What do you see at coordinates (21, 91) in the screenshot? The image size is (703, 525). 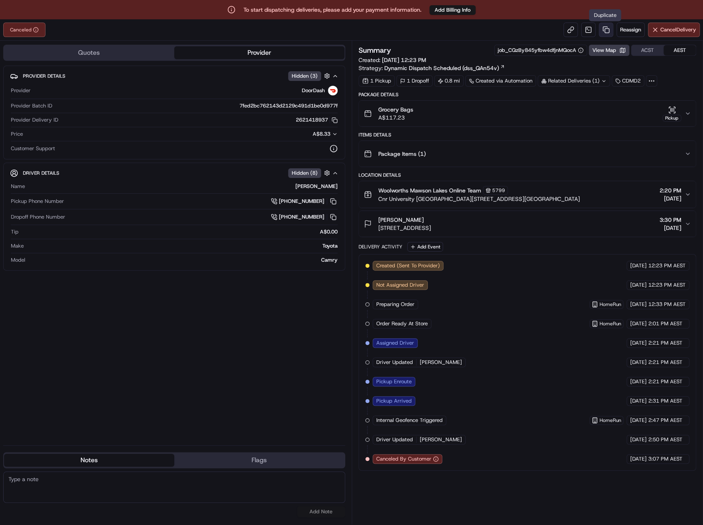 I see `span: Provider` at bounding box center [21, 91].